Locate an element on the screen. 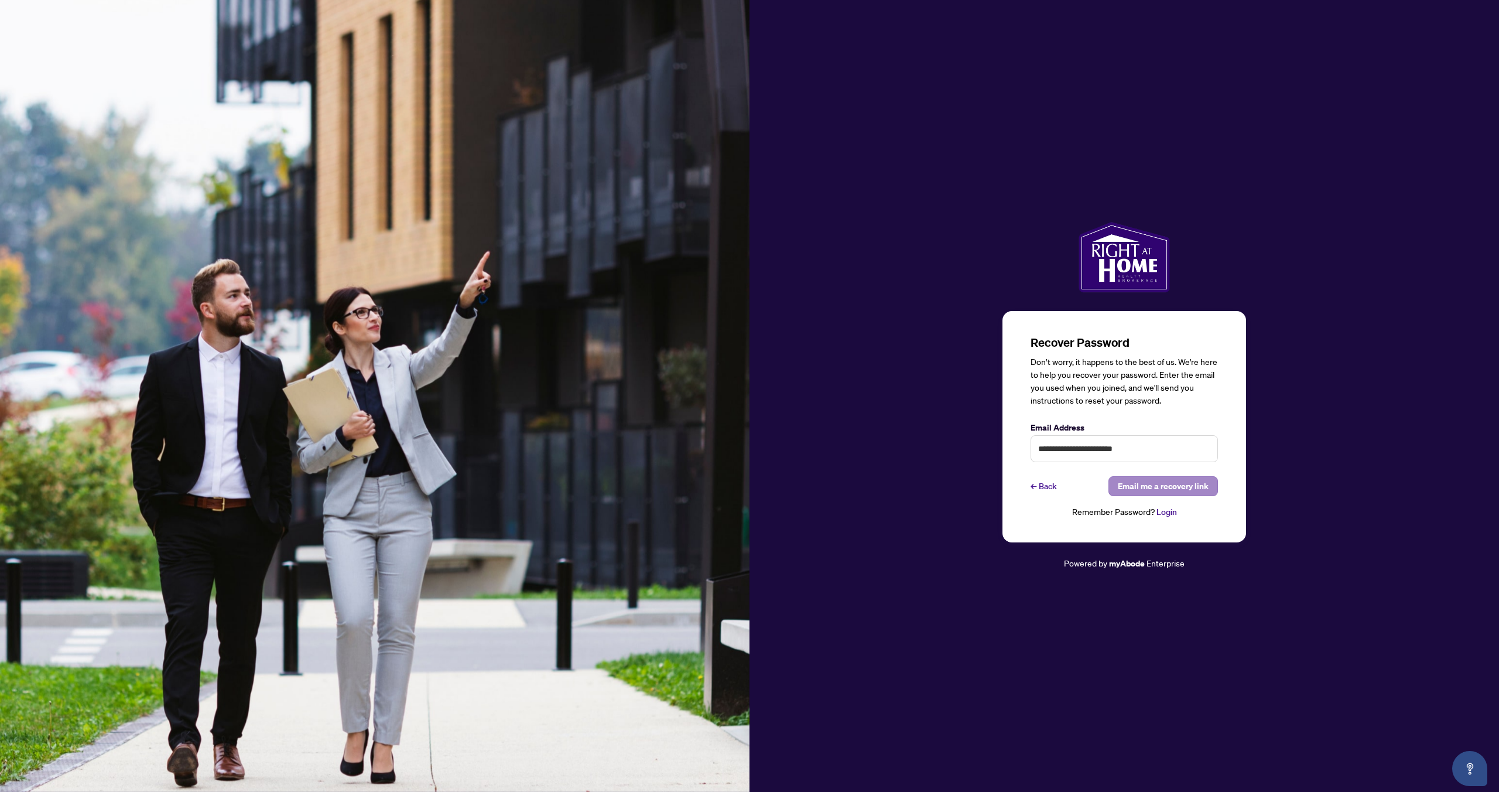 This screenshot has height=792, width=1499. img: ma-logo is located at coordinates (1124, 257).